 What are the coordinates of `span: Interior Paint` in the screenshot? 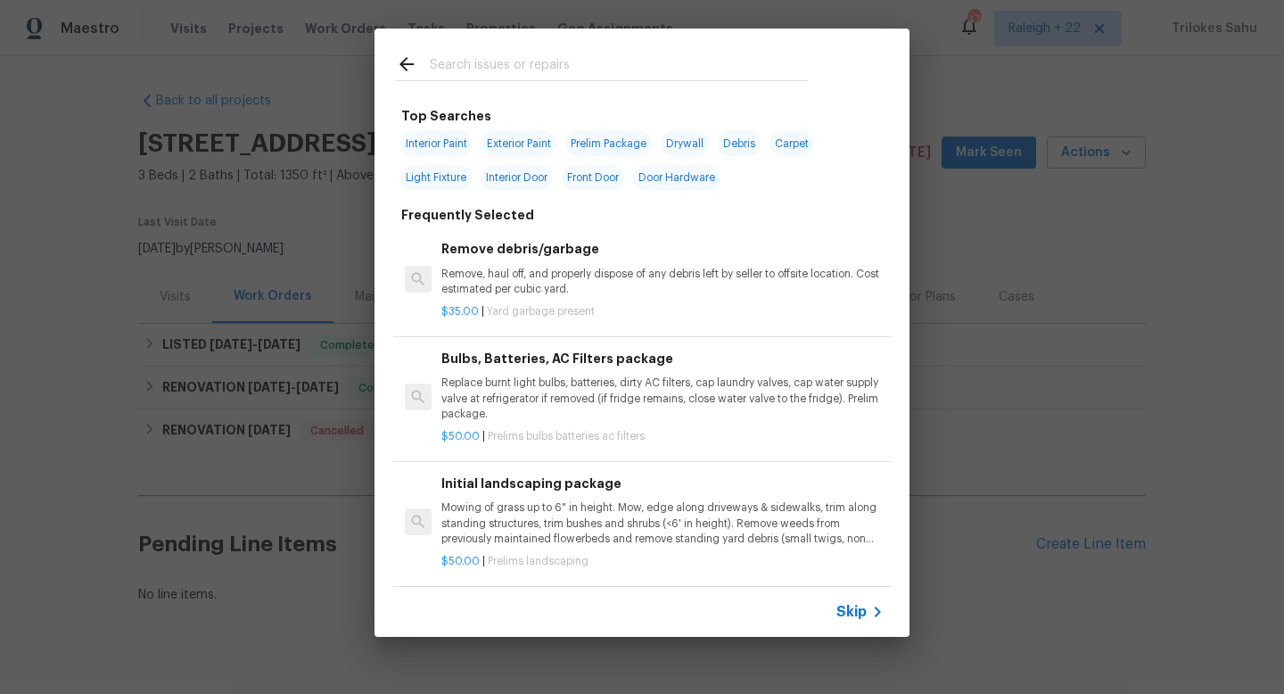 It's located at (436, 144).